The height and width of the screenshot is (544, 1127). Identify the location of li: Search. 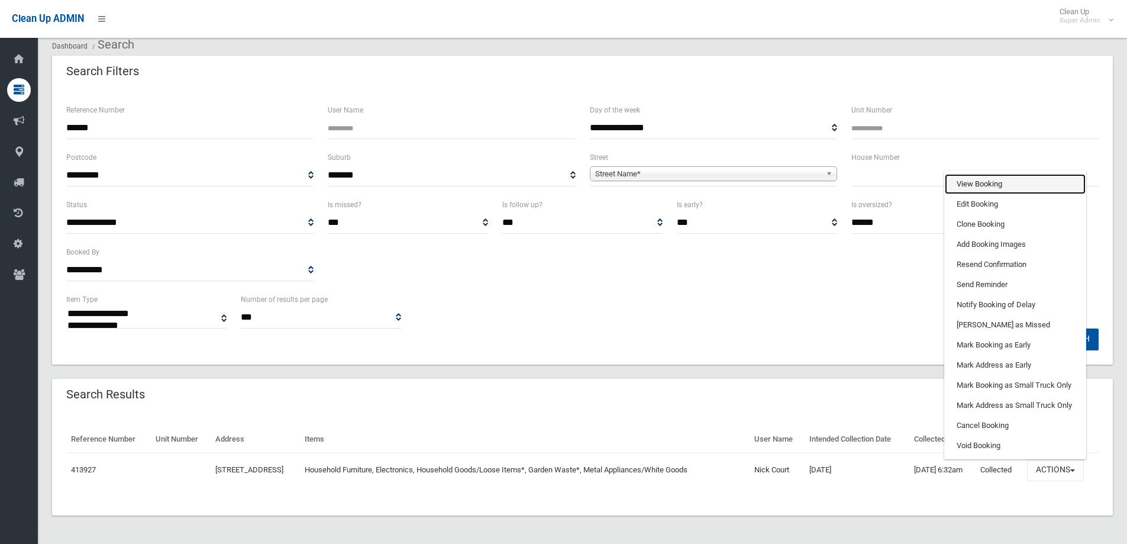
(112, 44).